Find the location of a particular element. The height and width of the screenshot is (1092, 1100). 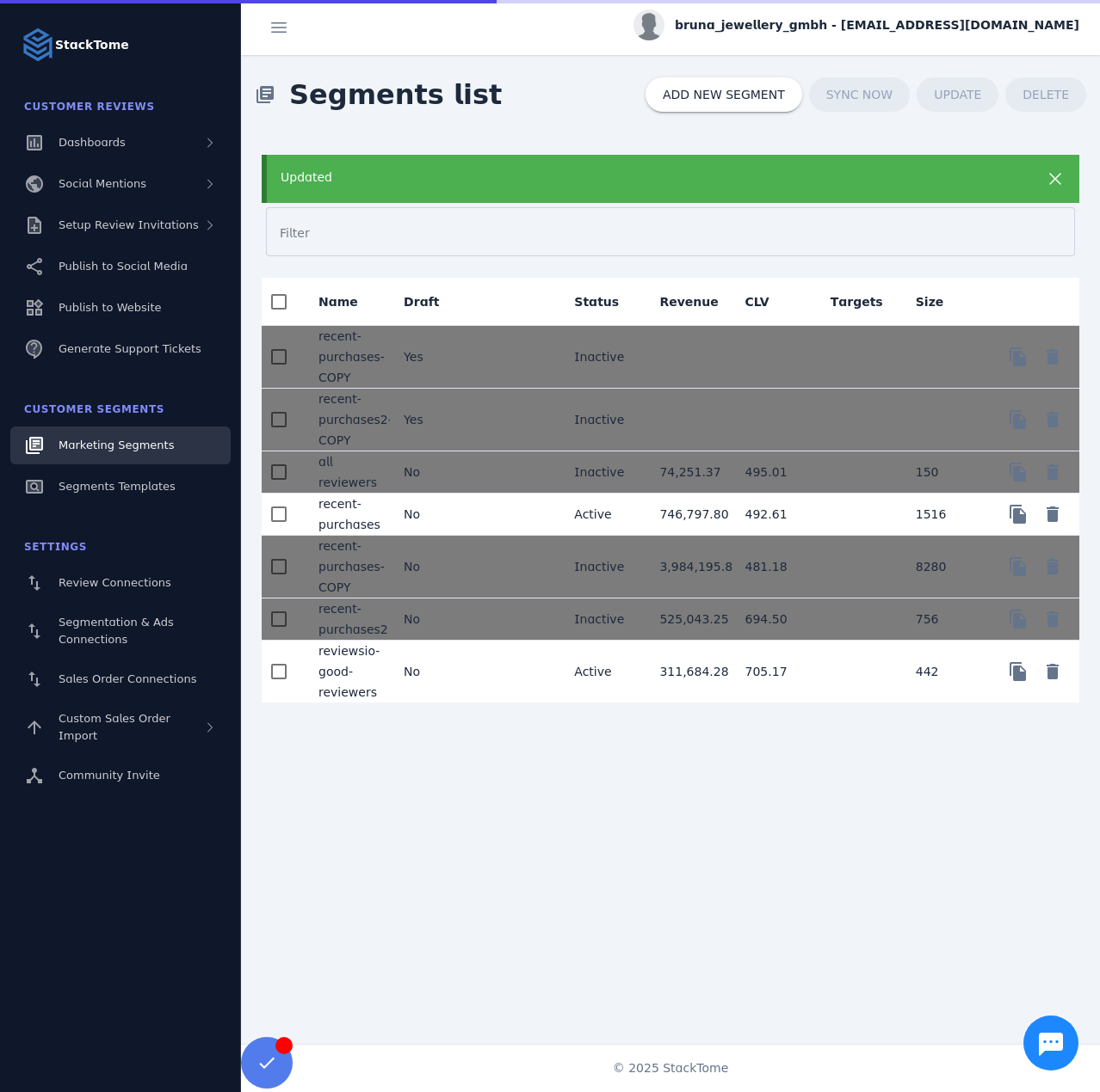

a: Marketing Segments is located at coordinates (120, 446).